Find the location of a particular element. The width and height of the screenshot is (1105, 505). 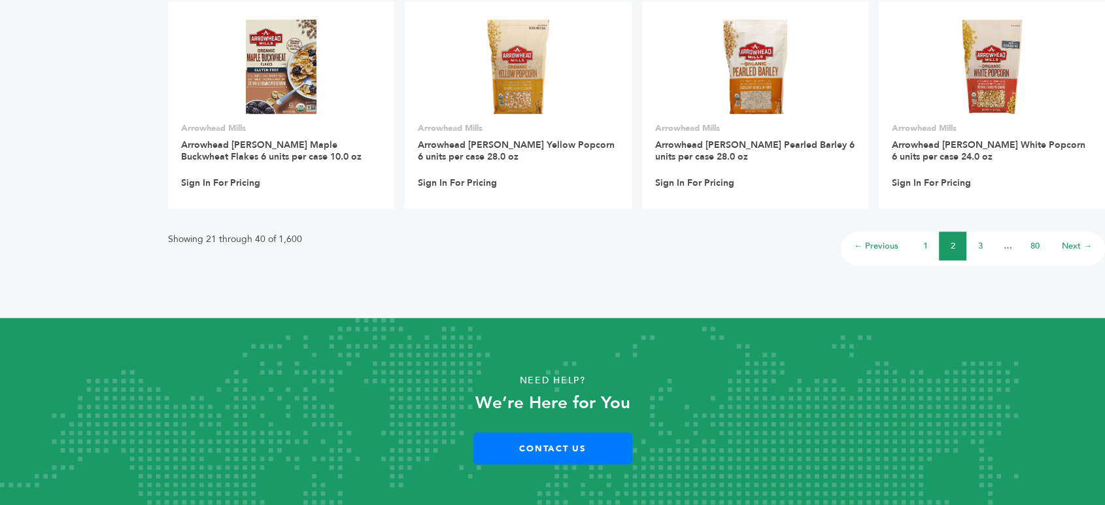

a: 1 is located at coordinates (925, 246).